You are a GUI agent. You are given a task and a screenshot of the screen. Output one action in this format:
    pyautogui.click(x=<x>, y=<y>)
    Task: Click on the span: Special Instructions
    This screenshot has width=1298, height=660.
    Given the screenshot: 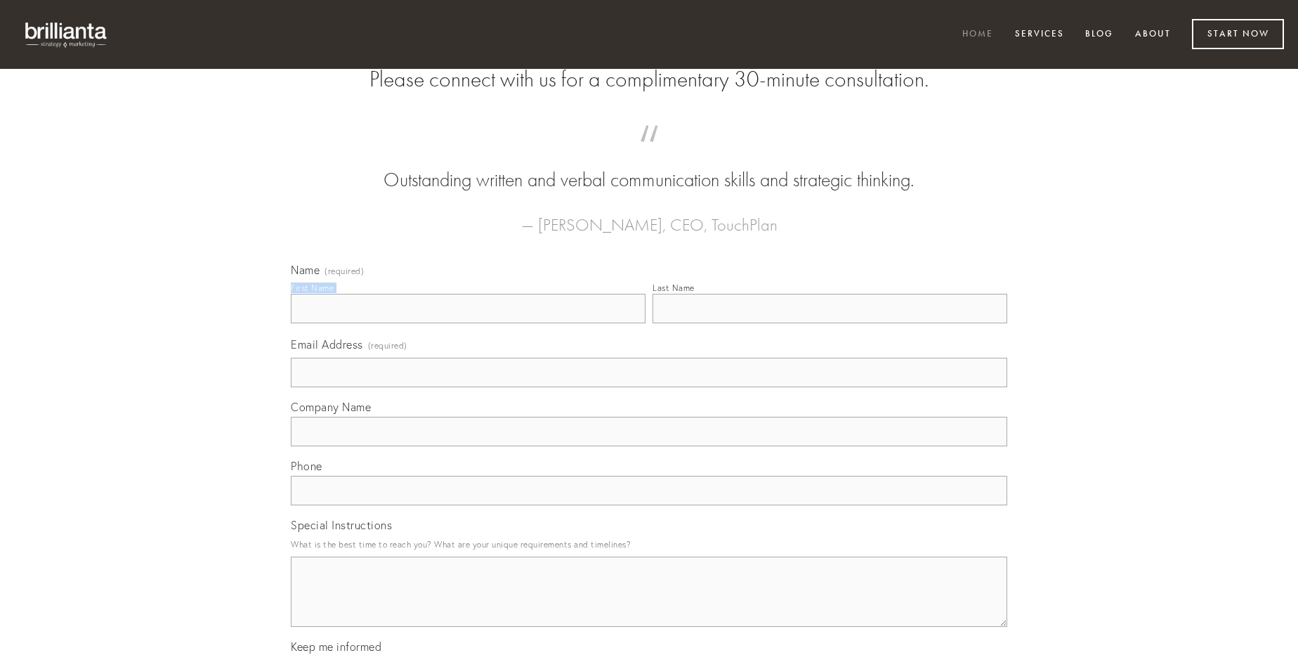 What is the action you would take?
    pyautogui.click(x=341, y=525)
    